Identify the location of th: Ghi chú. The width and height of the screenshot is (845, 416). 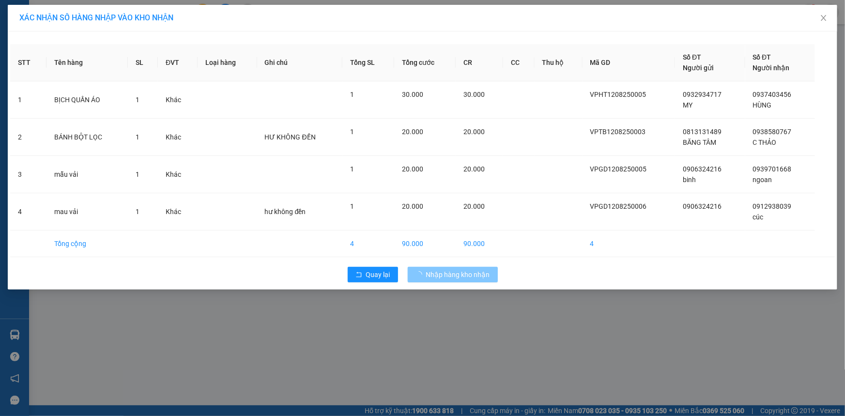
(300, 62).